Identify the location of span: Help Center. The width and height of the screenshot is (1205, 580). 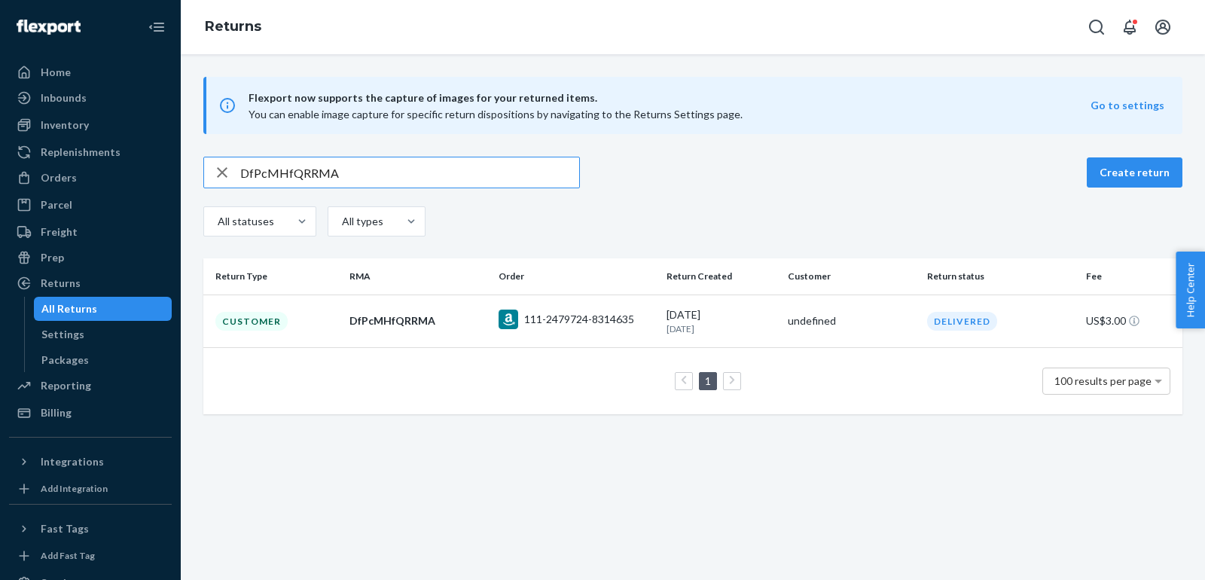
(1190, 290).